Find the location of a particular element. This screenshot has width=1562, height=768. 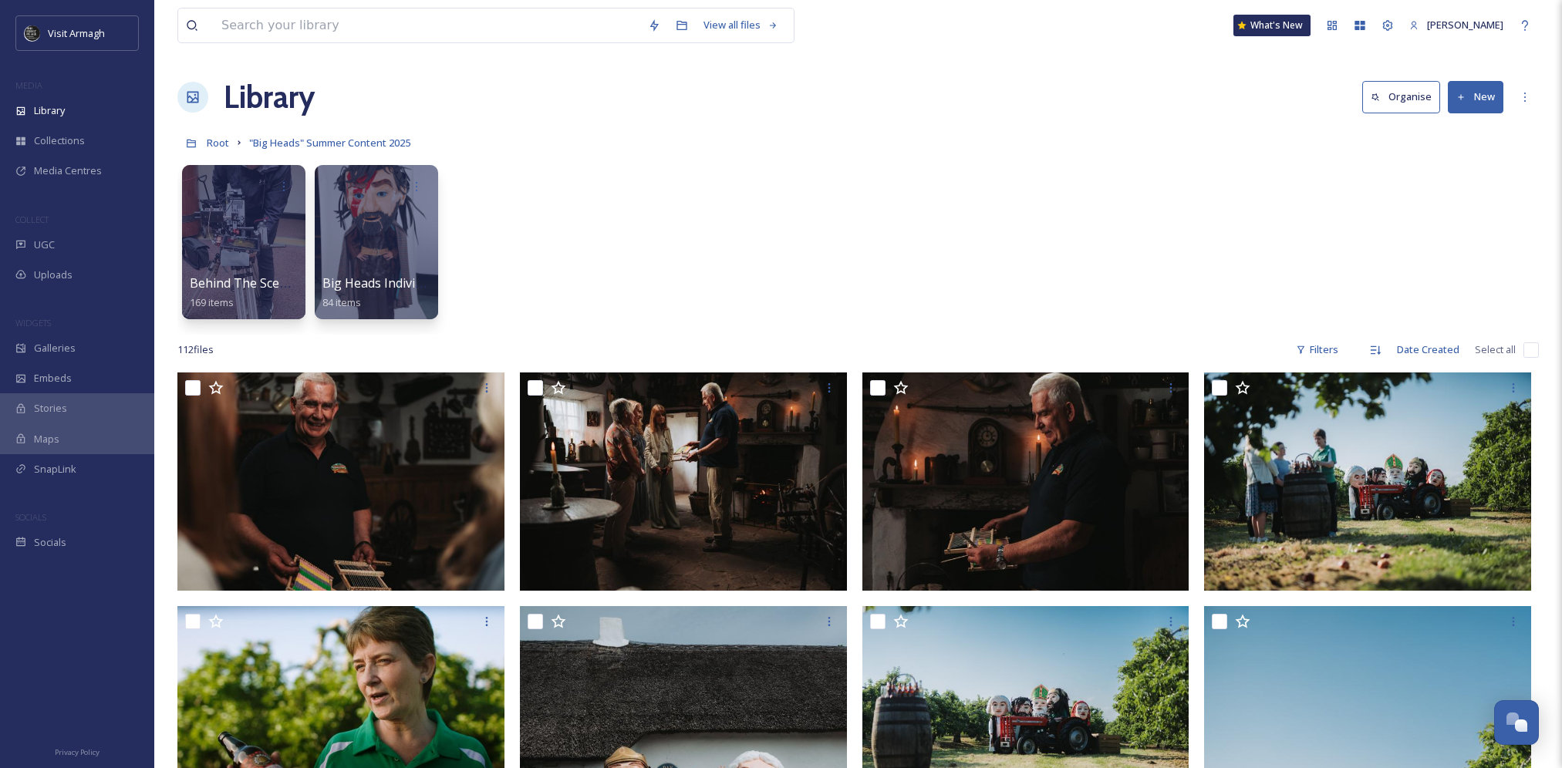

span: SnapLink is located at coordinates (55, 469).